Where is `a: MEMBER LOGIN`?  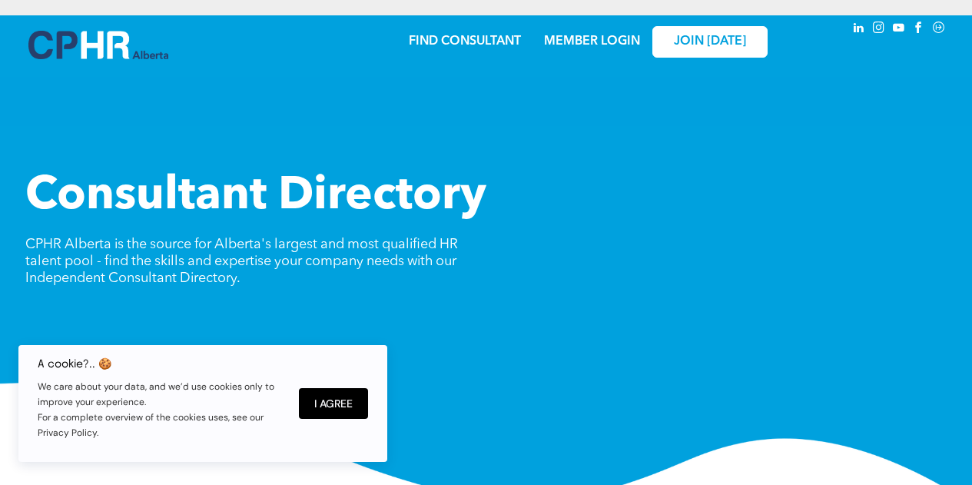
a: MEMBER LOGIN is located at coordinates (591, 41).